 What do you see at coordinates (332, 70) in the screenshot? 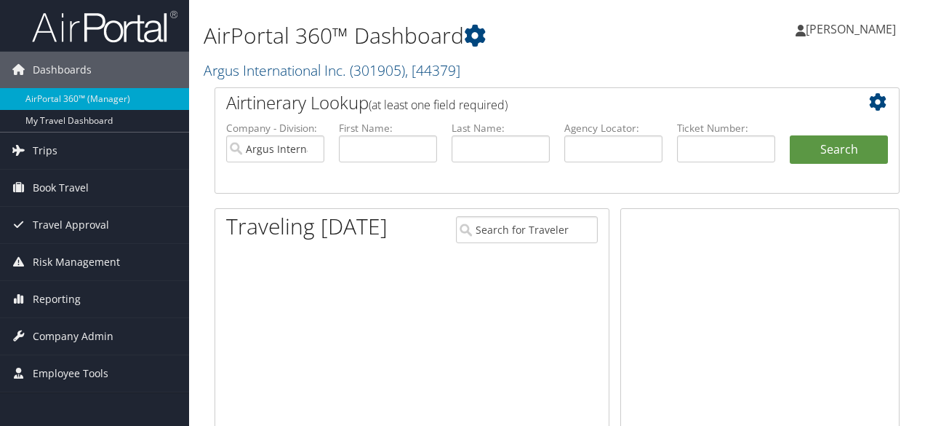
I see `a: Argus International Inc.` at bounding box center [332, 70].